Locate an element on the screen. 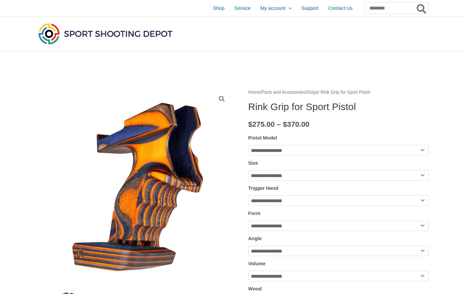  label: Trigger Hand is located at coordinates (263, 188).